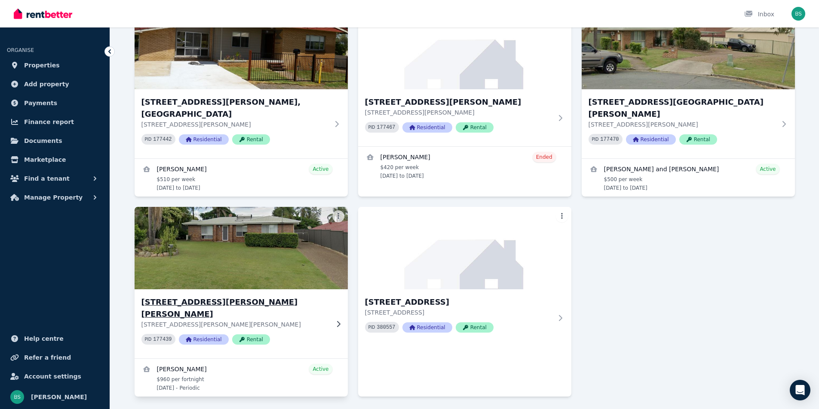 The image size is (819, 409). What do you see at coordinates (241, 378) in the screenshot?
I see `a: View details for Cobi Bourke` at bounding box center [241, 378].